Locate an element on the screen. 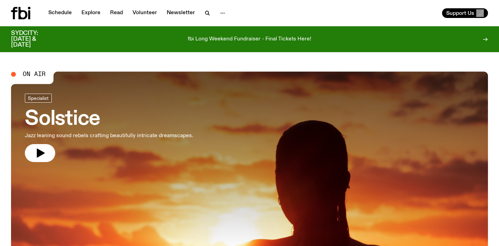 This screenshot has height=246, width=499. p: Jazz leaning sound rebels crafting beautifully intricate dreamscapes. is located at coordinates (109, 136).